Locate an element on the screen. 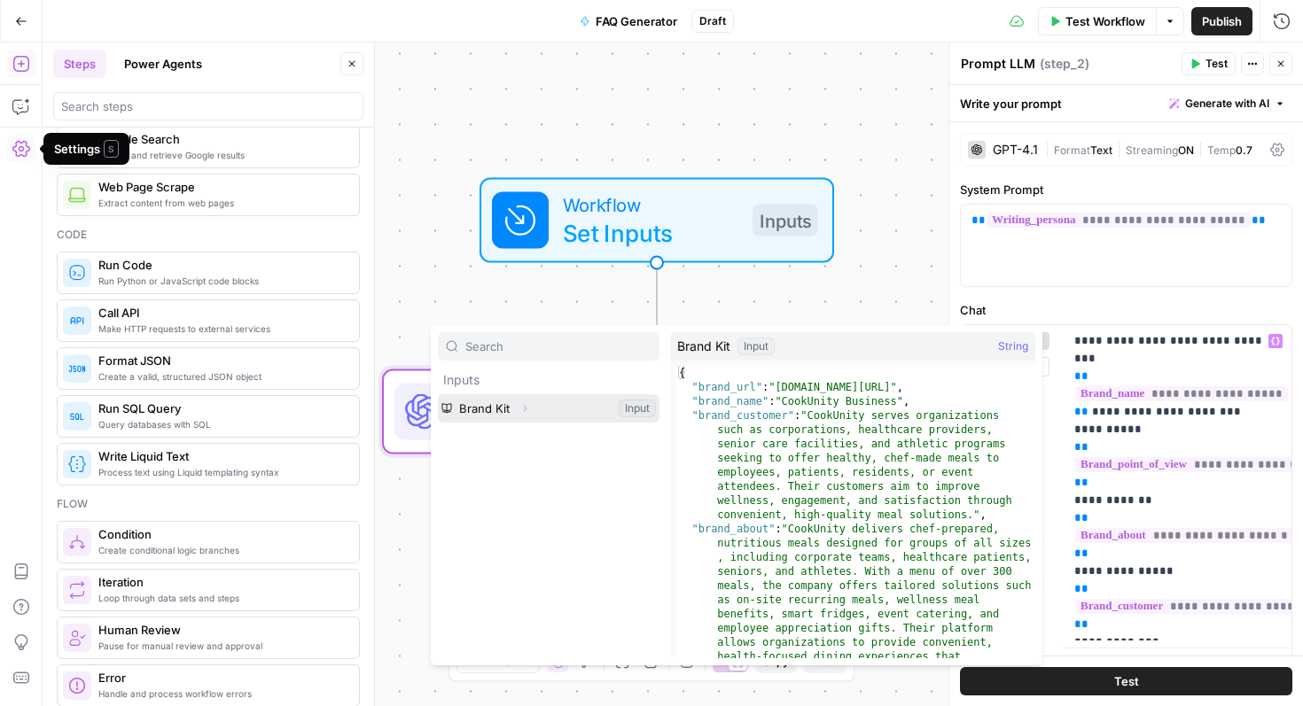 This screenshot has height=706, width=1303. span: Search and retrieve Google results is located at coordinates (222, 155).